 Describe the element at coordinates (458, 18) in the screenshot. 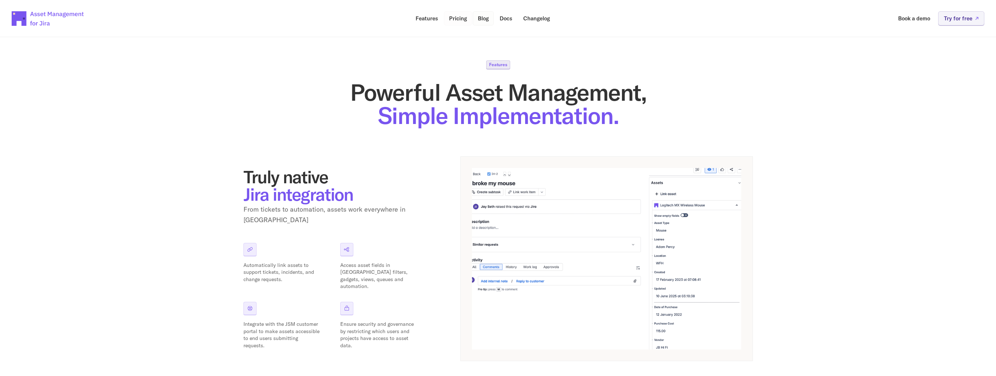

I see `a: Pricing` at that location.